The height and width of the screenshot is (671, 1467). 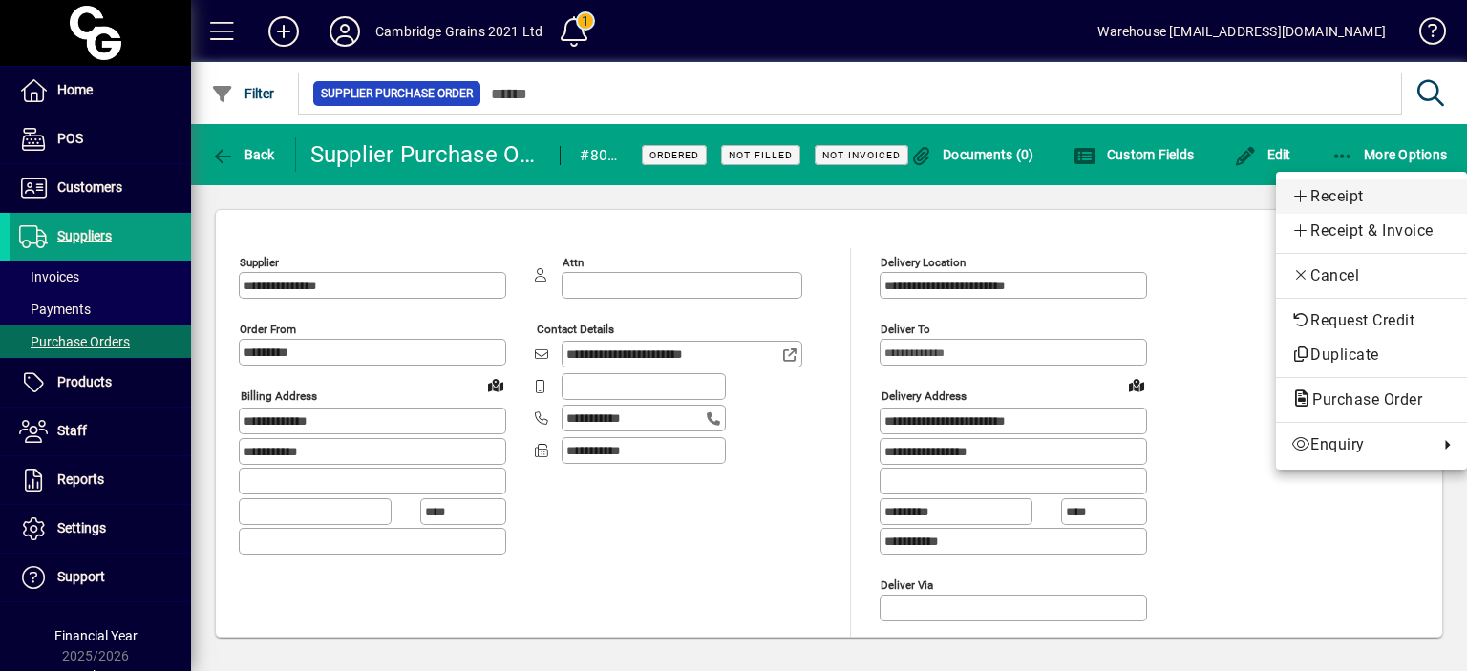 I want to click on span: Purchase Order, so click(x=1361, y=399).